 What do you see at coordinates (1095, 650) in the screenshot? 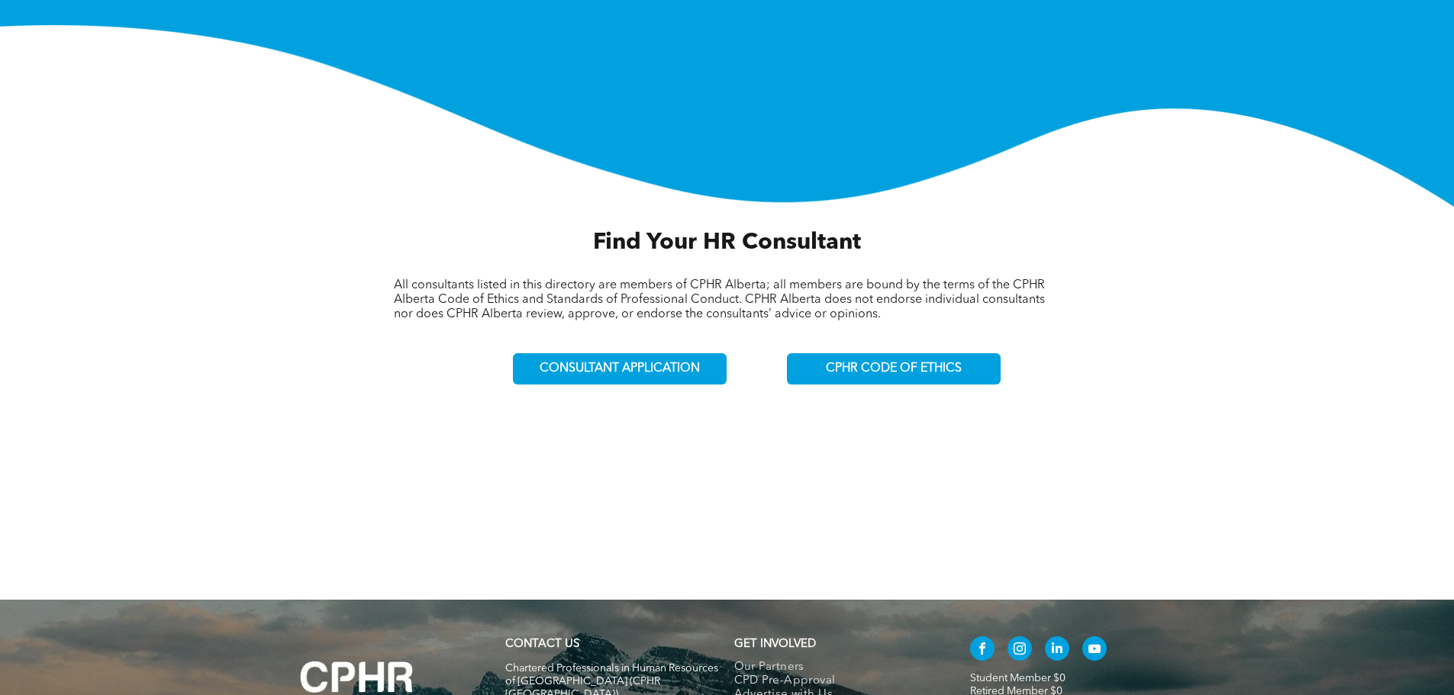
I see `a: youtube` at bounding box center [1095, 650].